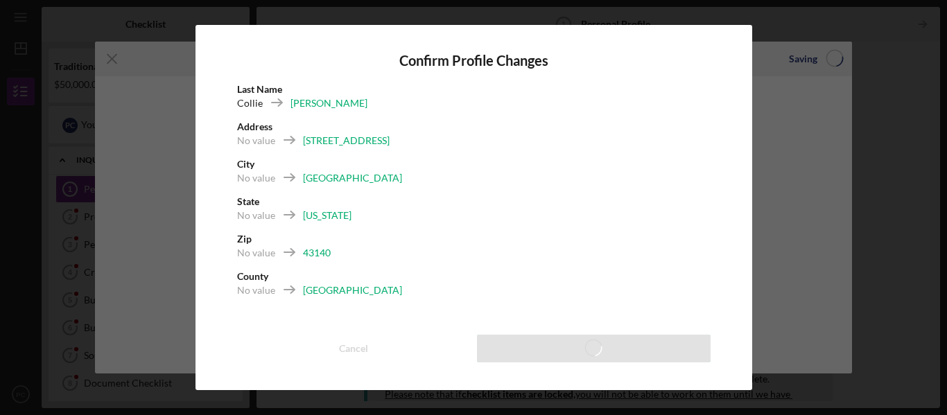  Describe the element at coordinates (354, 349) in the screenshot. I see `button: Cancel` at that location.